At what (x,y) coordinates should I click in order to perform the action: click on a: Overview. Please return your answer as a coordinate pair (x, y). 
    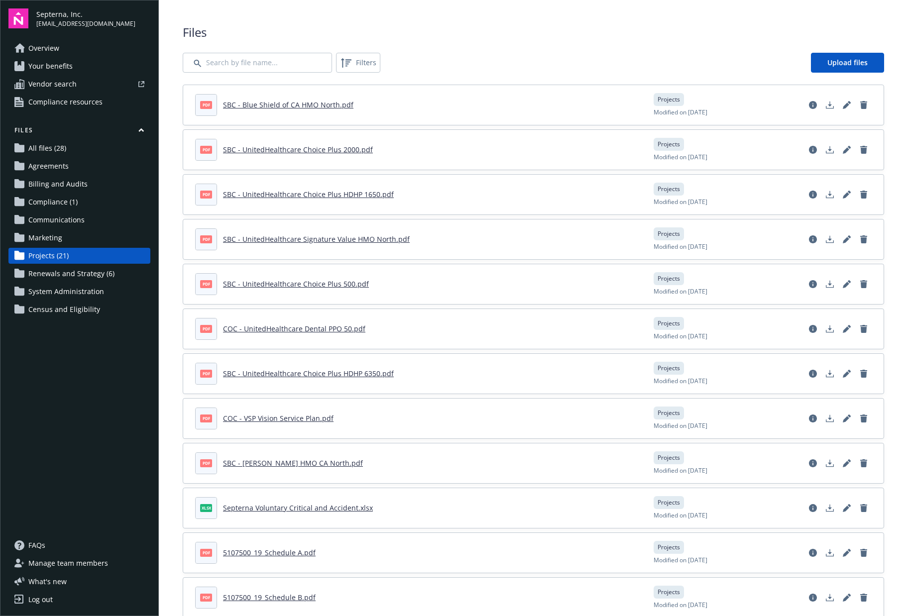
    Looking at the image, I should click on (79, 48).